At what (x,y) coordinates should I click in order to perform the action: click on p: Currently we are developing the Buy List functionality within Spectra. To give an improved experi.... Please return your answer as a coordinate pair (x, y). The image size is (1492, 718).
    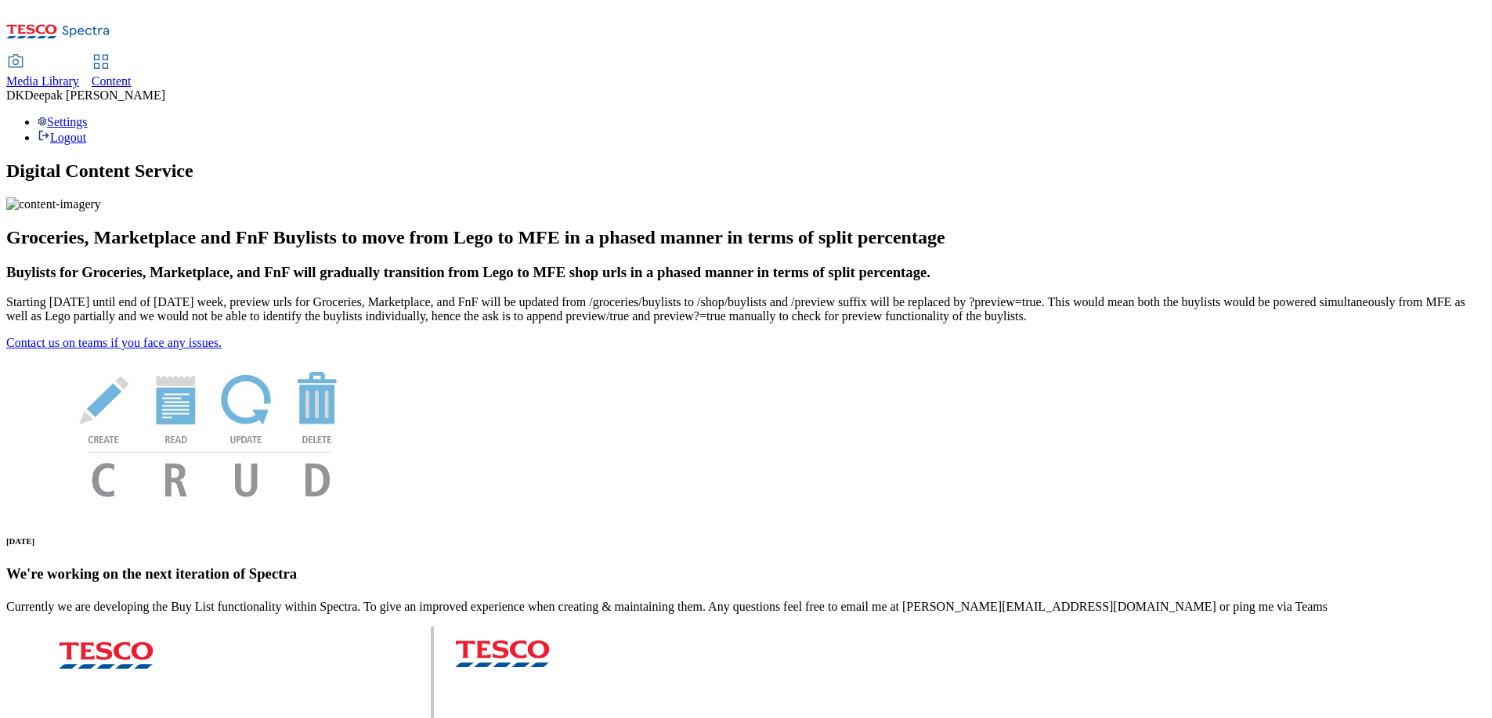
    Looking at the image, I should click on (746, 607).